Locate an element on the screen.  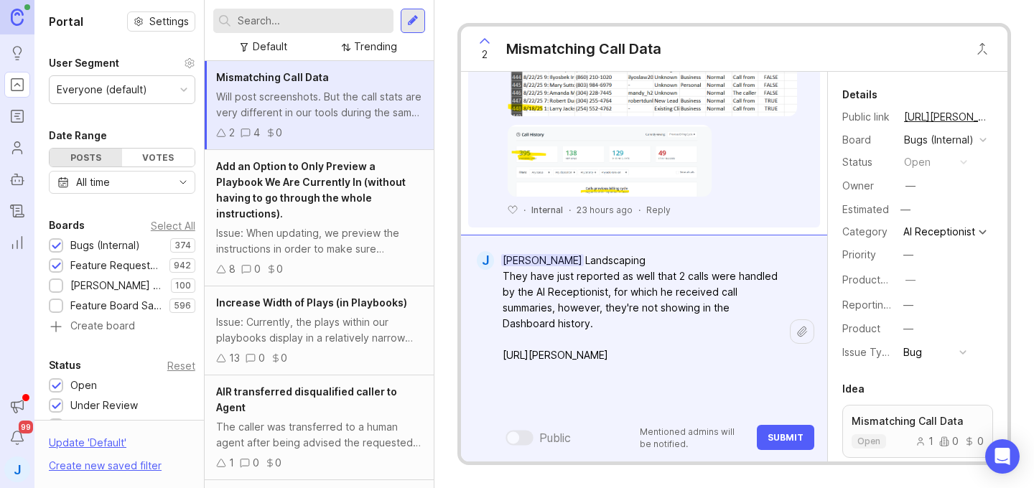
button: Settings is located at coordinates (161, 22).